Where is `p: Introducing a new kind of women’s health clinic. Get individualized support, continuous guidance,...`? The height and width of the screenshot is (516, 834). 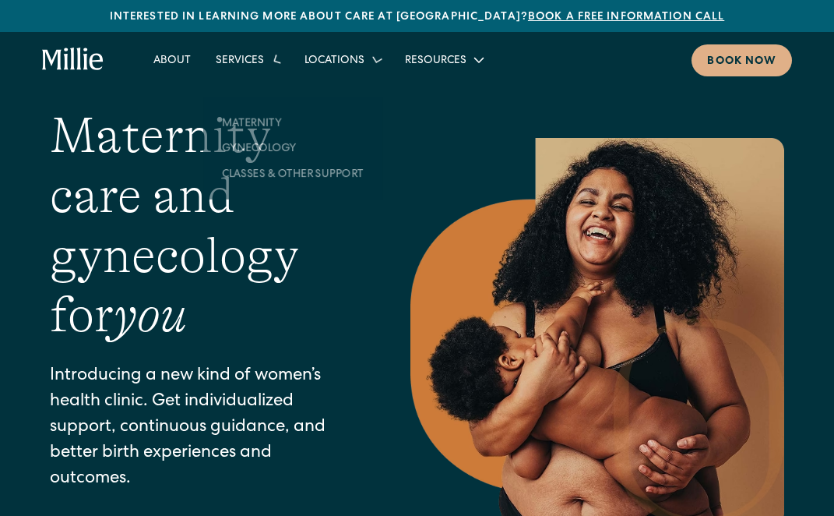 p: Introducing a new kind of women’s health clinic. Get individualized support, continuous guidance,... is located at coordinates (199, 428).